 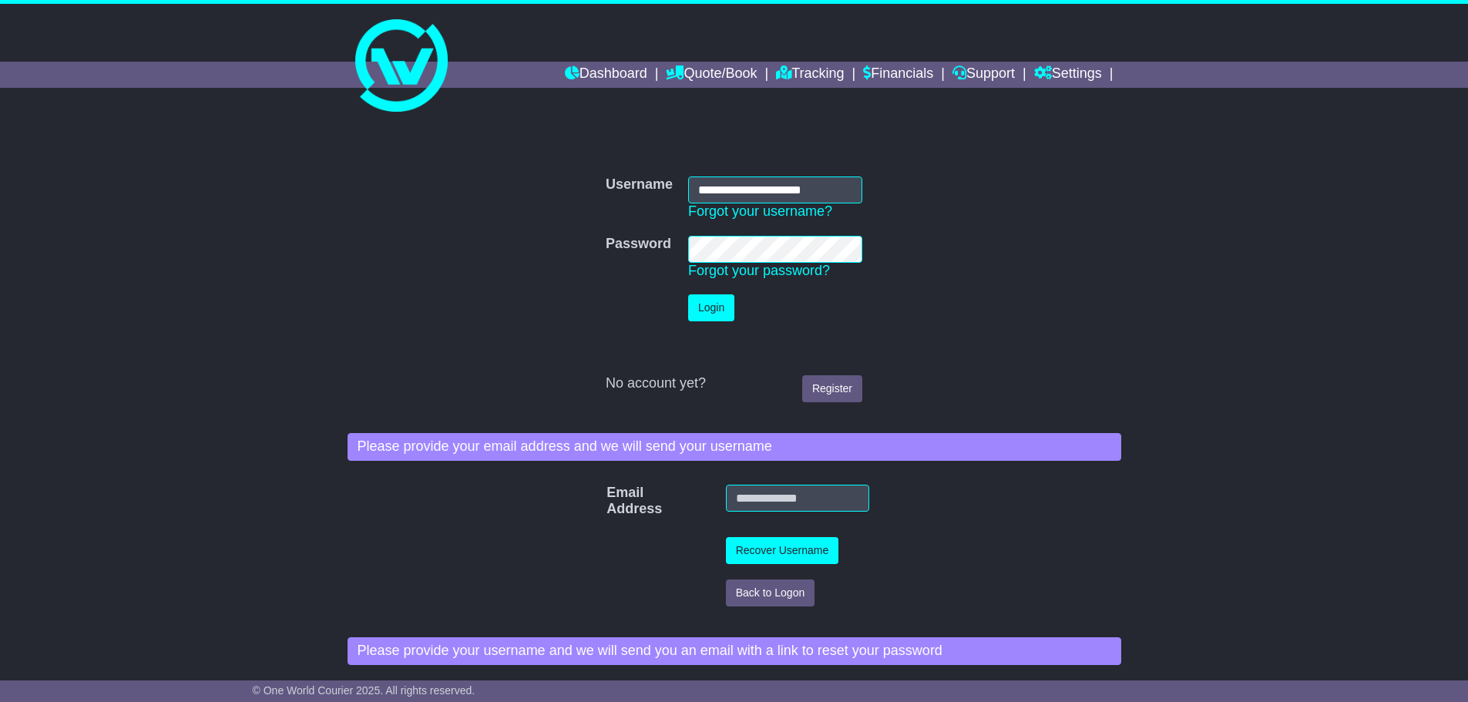 What do you see at coordinates (711, 307) in the screenshot?
I see `button: Login` at bounding box center [711, 307].